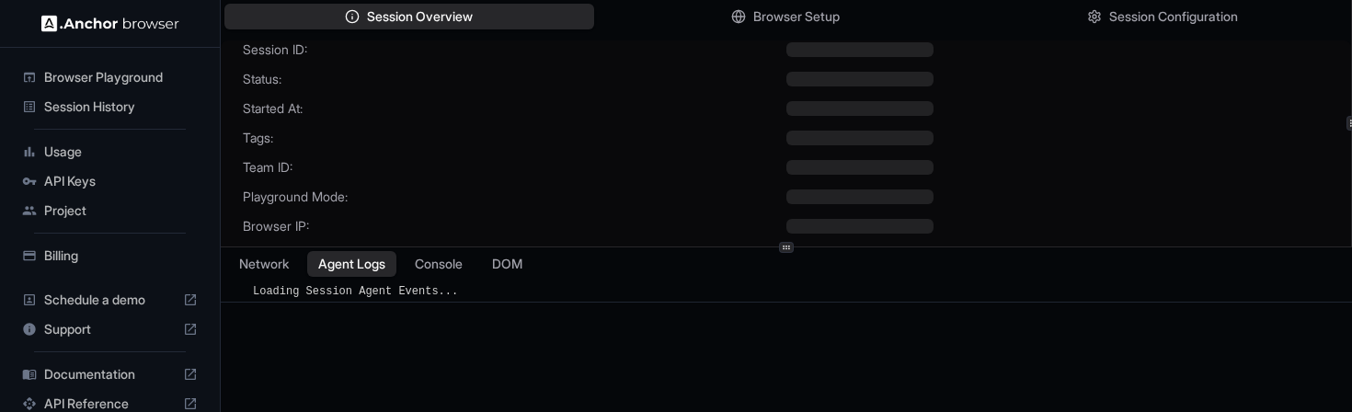 This screenshot has width=1352, height=412. What do you see at coordinates (109, 181) in the screenshot?
I see `div: API Keys` at bounding box center [109, 181].